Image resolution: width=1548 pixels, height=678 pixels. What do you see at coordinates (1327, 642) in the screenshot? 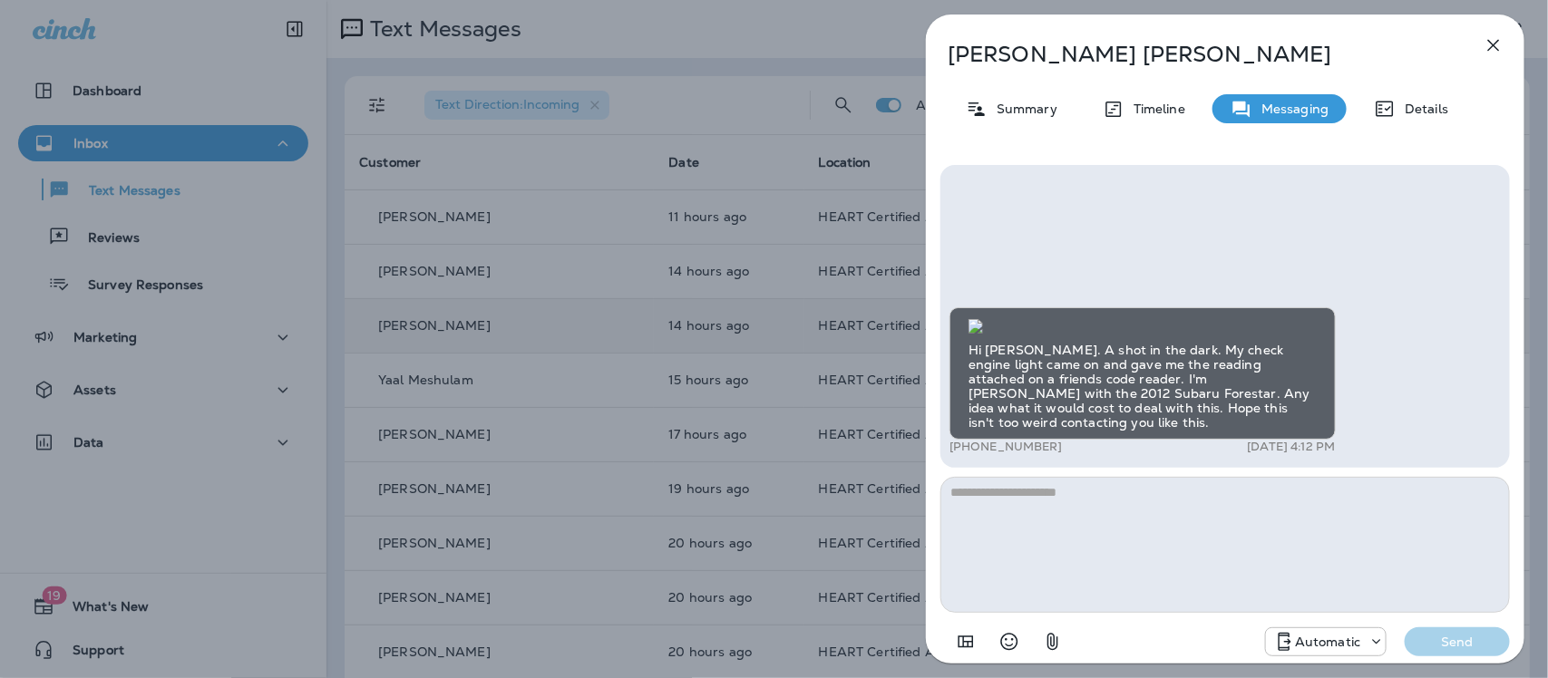
I see `p: Automatic` at bounding box center [1327, 642].